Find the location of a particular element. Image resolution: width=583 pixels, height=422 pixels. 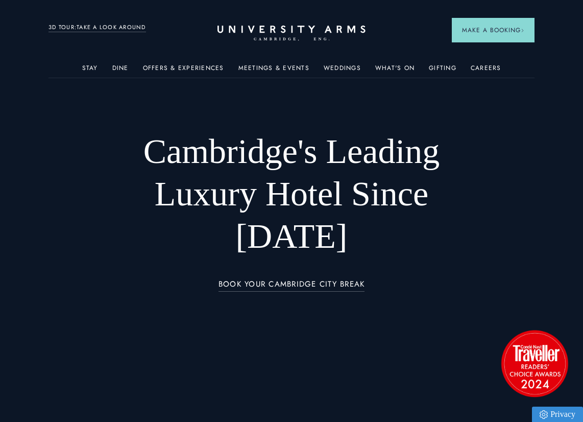

a: Dine is located at coordinates (120, 71).